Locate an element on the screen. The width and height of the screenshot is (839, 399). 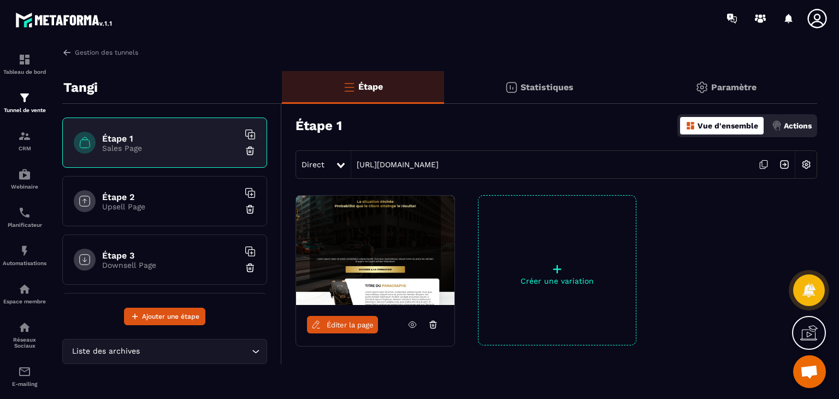
a: Gestion des tunnels is located at coordinates (100, 52).